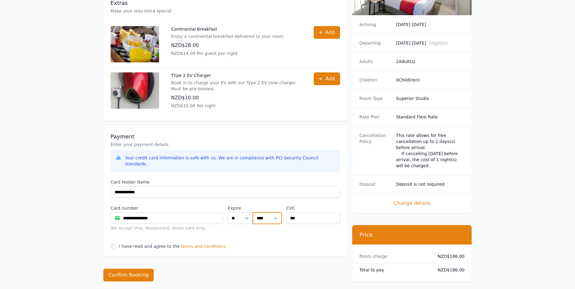  I want to click on dt: Arriving, so click(376, 25).